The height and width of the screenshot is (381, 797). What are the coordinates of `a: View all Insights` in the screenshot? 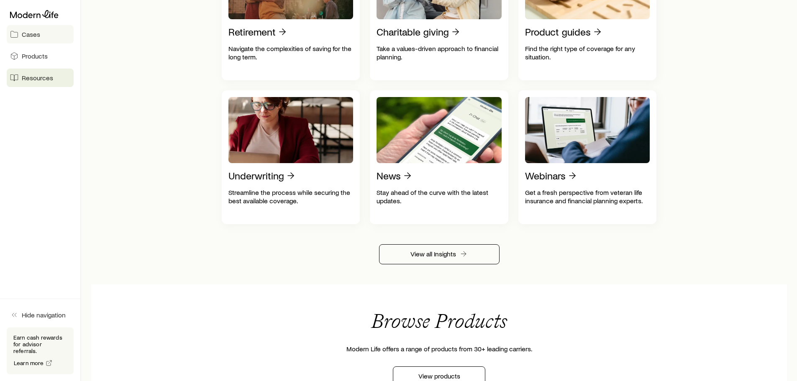 It's located at (439, 254).